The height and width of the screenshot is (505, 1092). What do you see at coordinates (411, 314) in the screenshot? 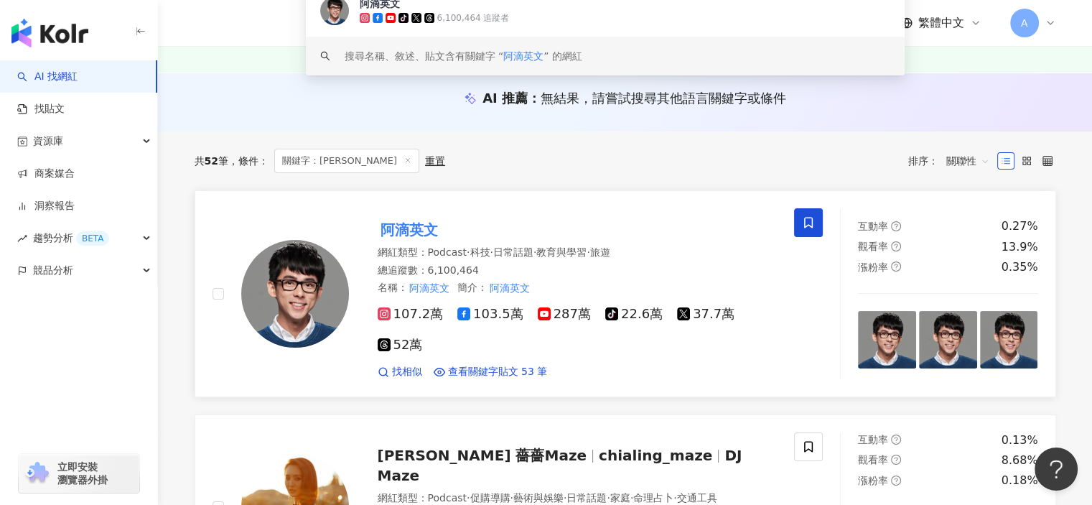
I see `span: 107.2萬` at bounding box center [411, 314].